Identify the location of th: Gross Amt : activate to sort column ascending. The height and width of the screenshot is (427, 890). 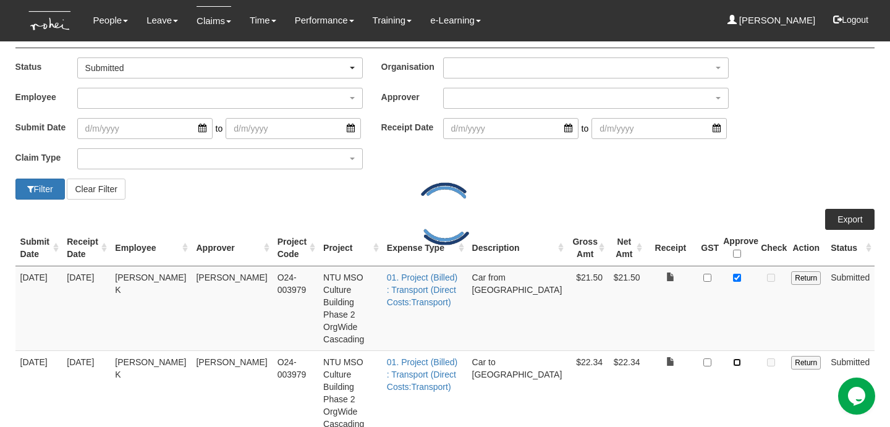
(587, 248).